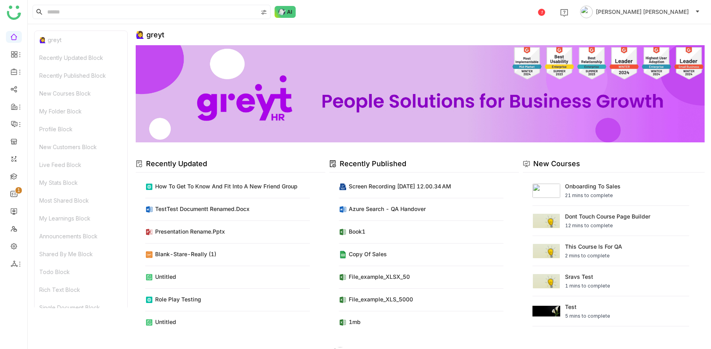 The width and height of the screenshot is (711, 349). What do you see at coordinates (81, 254) in the screenshot?
I see `div: Shared By Me Block` at bounding box center [81, 254].